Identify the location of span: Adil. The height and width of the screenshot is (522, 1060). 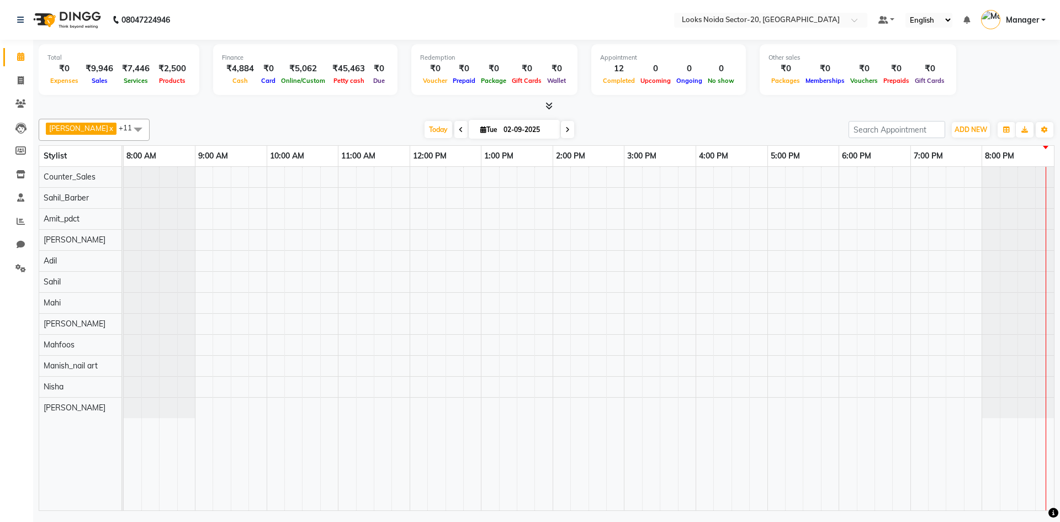
(50, 261).